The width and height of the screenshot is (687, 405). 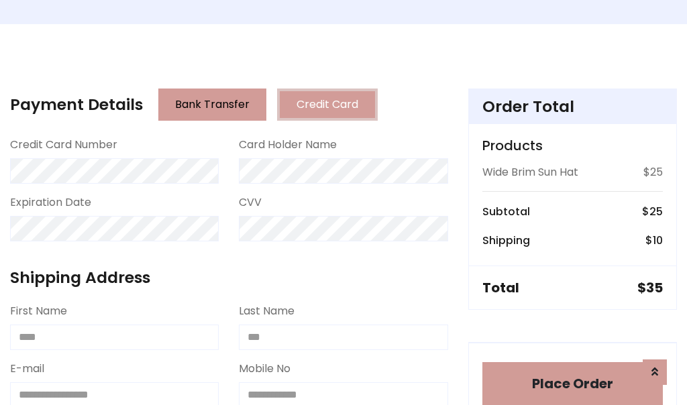 What do you see at coordinates (27, 369) in the screenshot?
I see `label: E-mail` at bounding box center [27, 369].